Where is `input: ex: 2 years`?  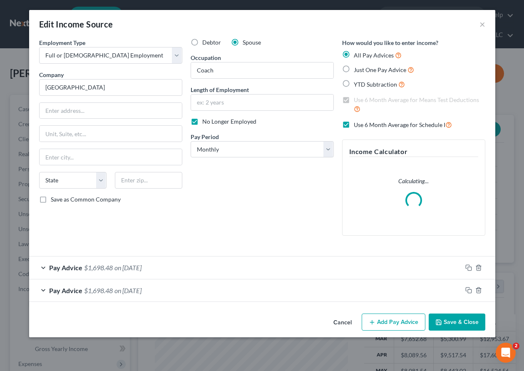
input: ex: 2 years is located at coordinates (262, 102).